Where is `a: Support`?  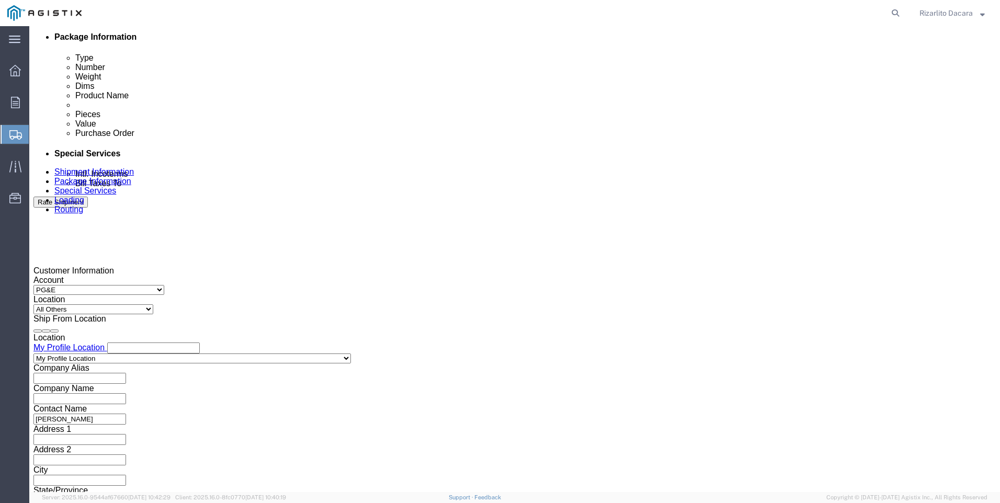 a: Support is located at coordinates (462, 498).